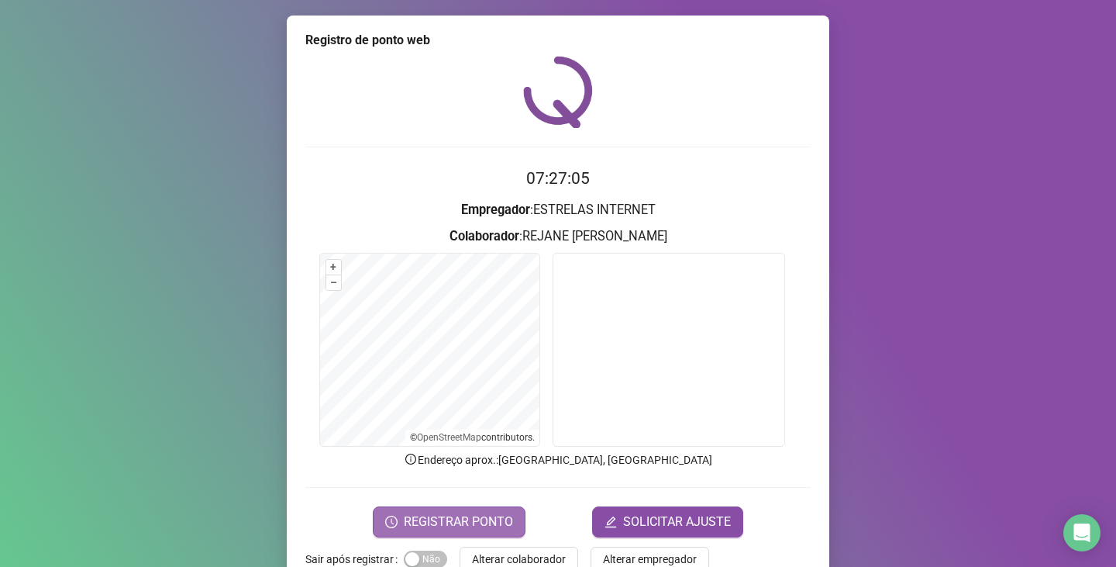  I want to click on span: info-circle, so click(411, 459).